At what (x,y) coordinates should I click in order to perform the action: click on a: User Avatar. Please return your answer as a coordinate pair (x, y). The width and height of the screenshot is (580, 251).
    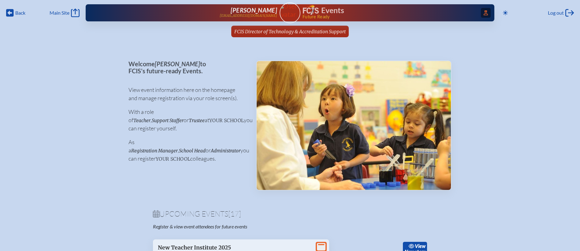
    Looking at the image, I should click on (290, 13).